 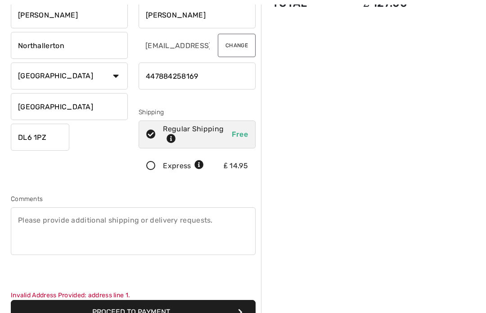 I want to click on div: Shipping, so click(x=197, y=112).